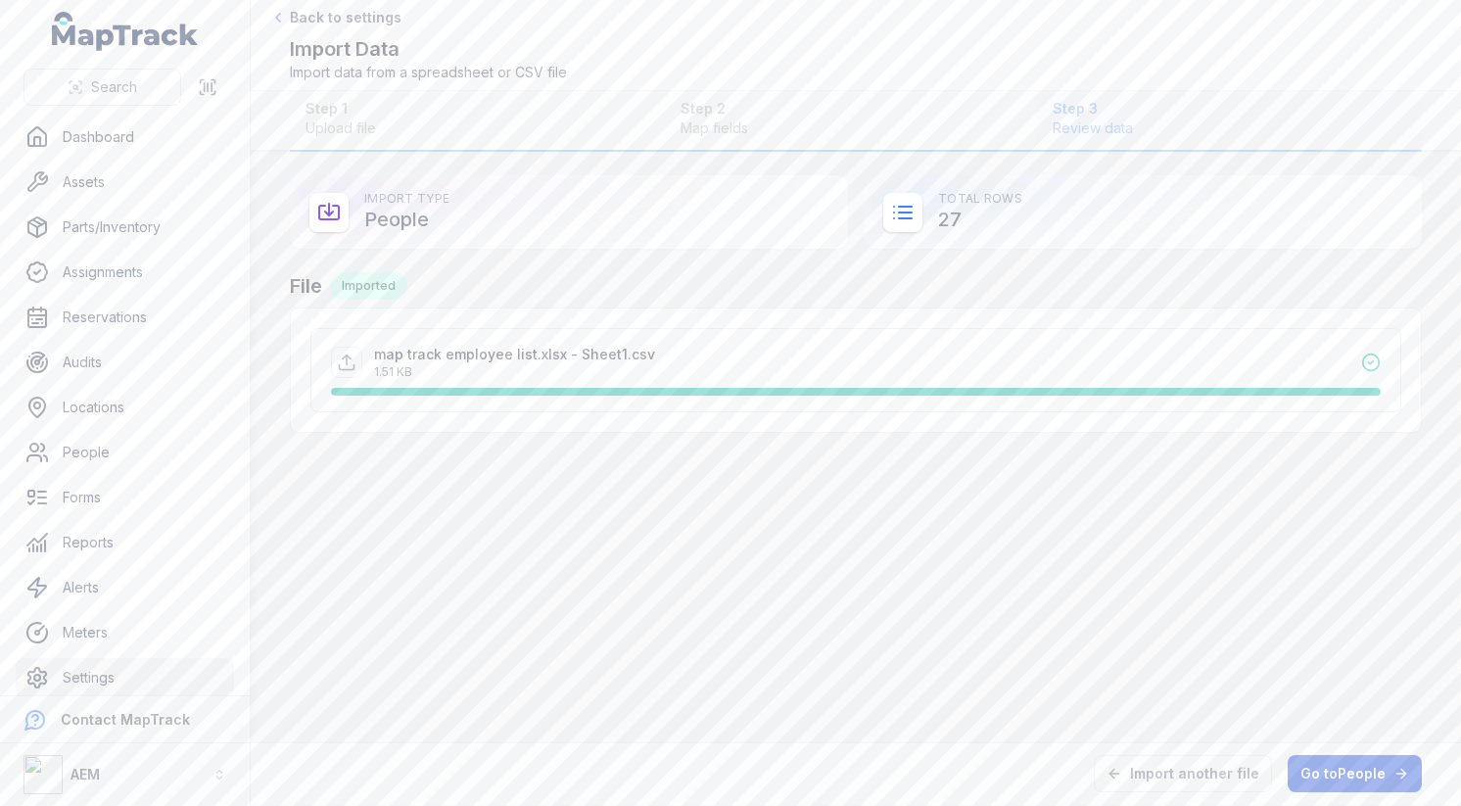 The height and width of the screenshot is (806, 1461). Describe the element at coordinates (124, 633) in the screenshot. I see `a: Meters` at that location.